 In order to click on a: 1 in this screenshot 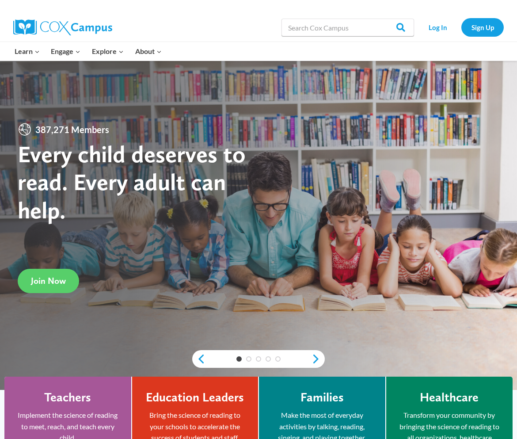, I will do `click(239, 359)`.